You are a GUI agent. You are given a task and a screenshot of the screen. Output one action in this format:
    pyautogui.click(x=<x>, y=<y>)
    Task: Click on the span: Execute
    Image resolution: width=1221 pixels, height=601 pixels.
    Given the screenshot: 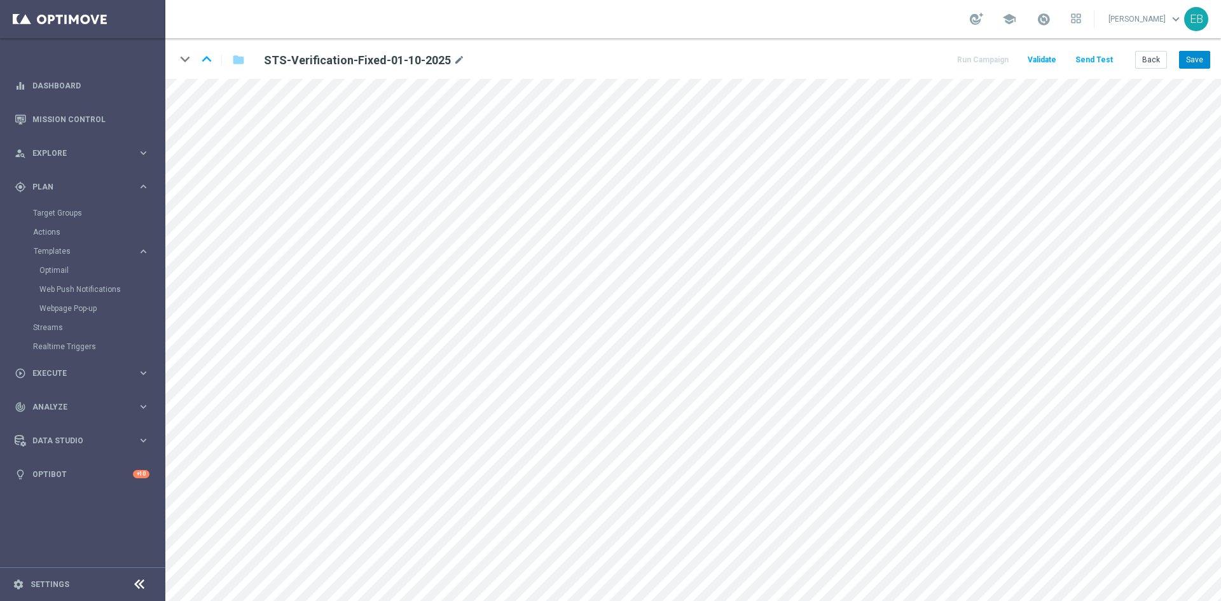 What is the action you would take?
    pyautogui.click(x=85, y=373)
    